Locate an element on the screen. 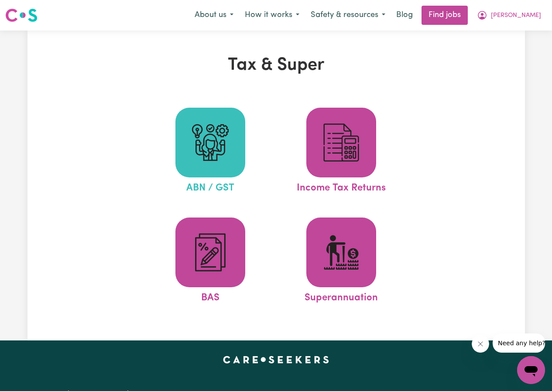 This screenshot has width=552, height=391. button: How it works is located at coordinates (272, 15).